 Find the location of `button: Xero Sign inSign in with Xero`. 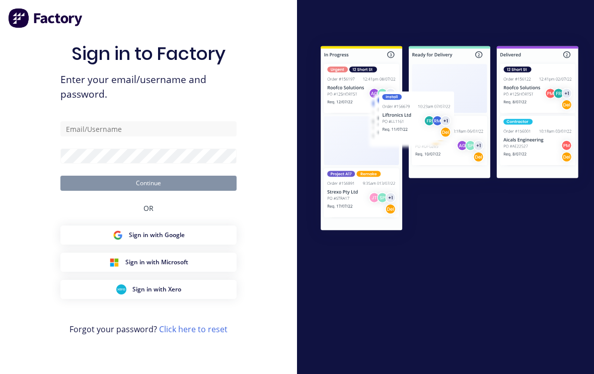

button: Xero Sign inSign in with Xero is located at coordinates (149, 290).